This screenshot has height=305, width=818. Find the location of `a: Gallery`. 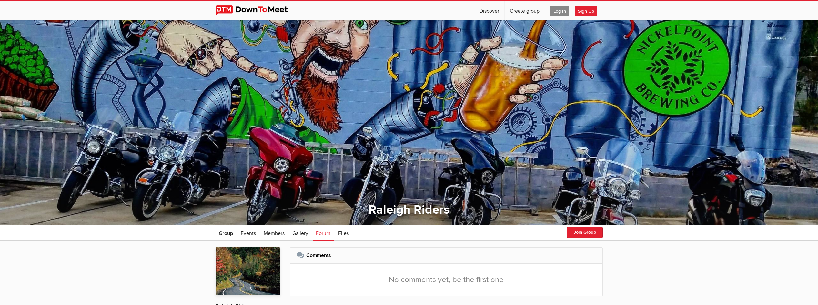

a: Gallery is located at coordinates (300, 233).